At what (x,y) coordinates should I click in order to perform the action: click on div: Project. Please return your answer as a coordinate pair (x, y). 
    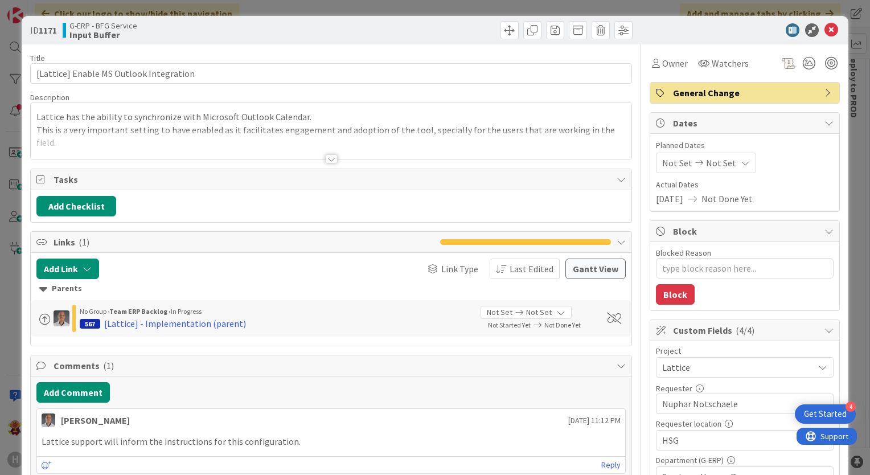
    Looking at the image, I should click on (745, 351).